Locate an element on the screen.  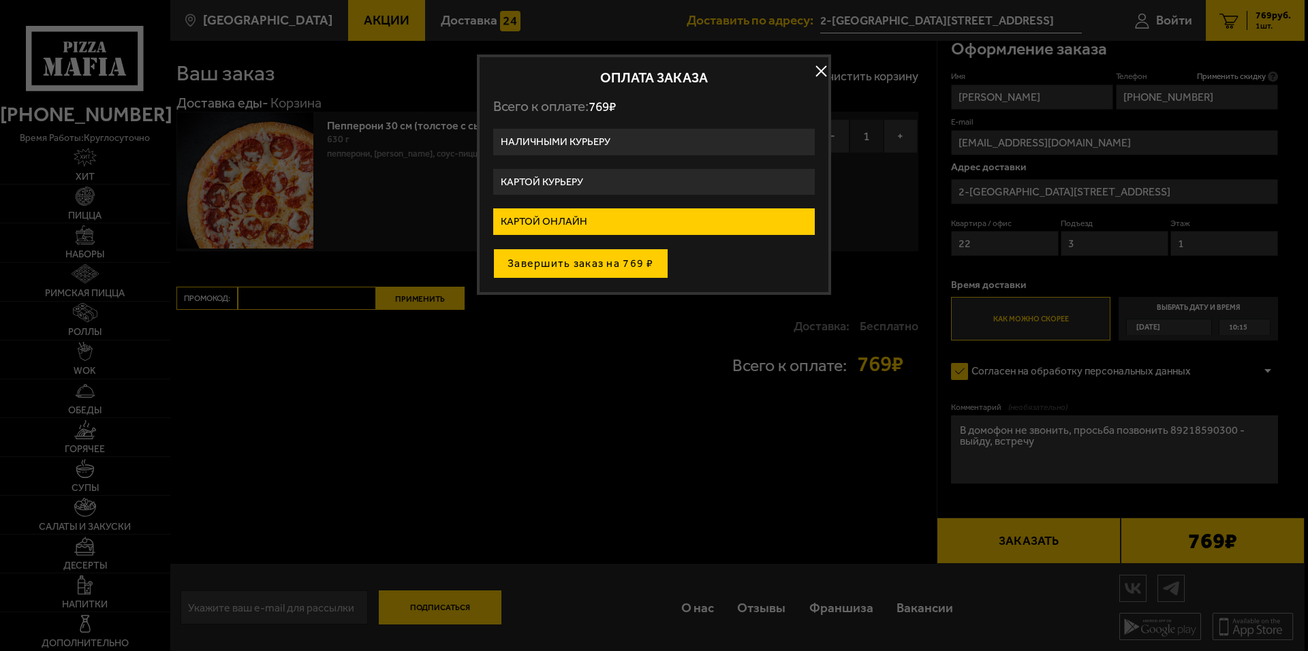
span: 769 ₽ is located at coordinates (602, 106).